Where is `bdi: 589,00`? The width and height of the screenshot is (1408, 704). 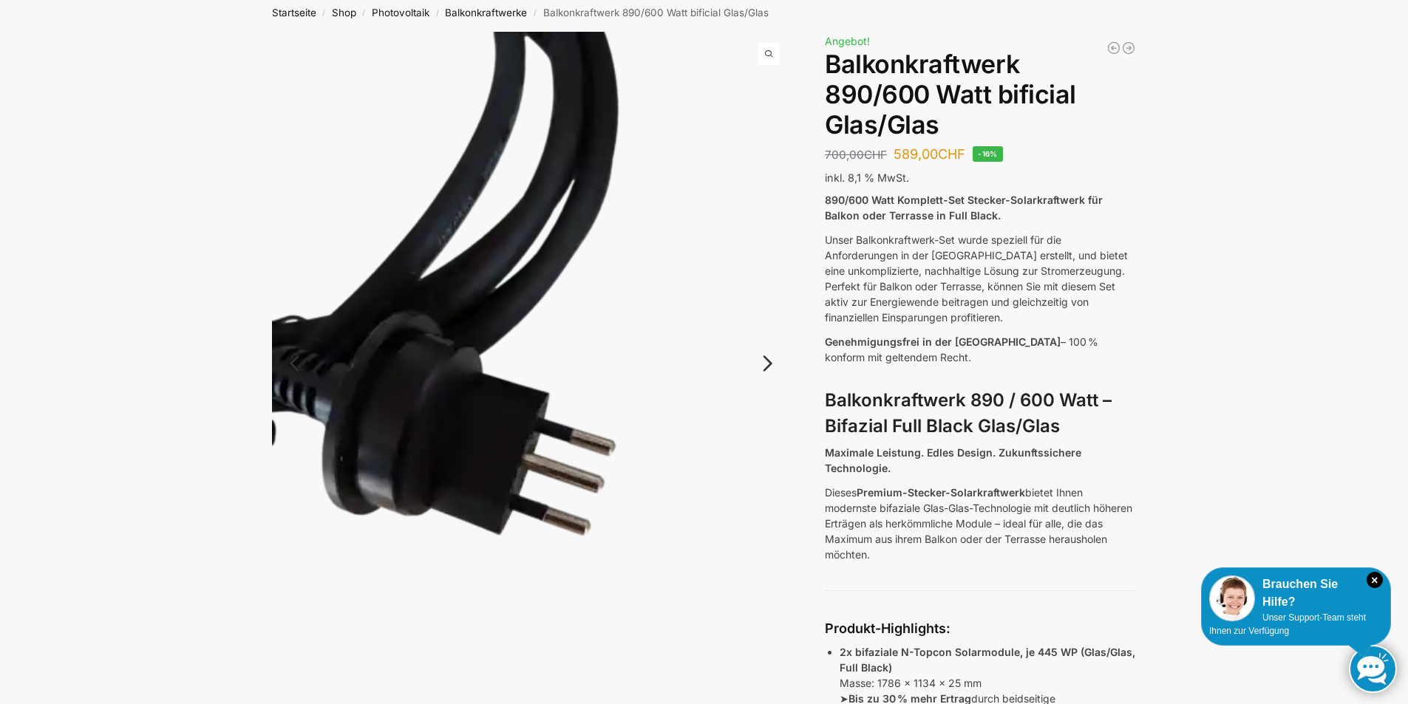 bdi: 589,00 is located at coordinates (929, 154).